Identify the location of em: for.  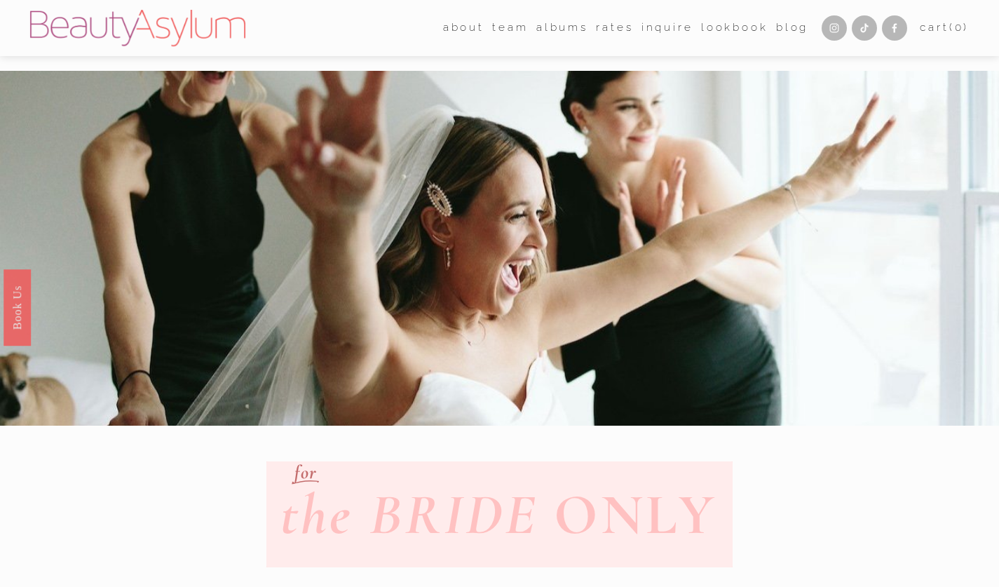
(306, 472).